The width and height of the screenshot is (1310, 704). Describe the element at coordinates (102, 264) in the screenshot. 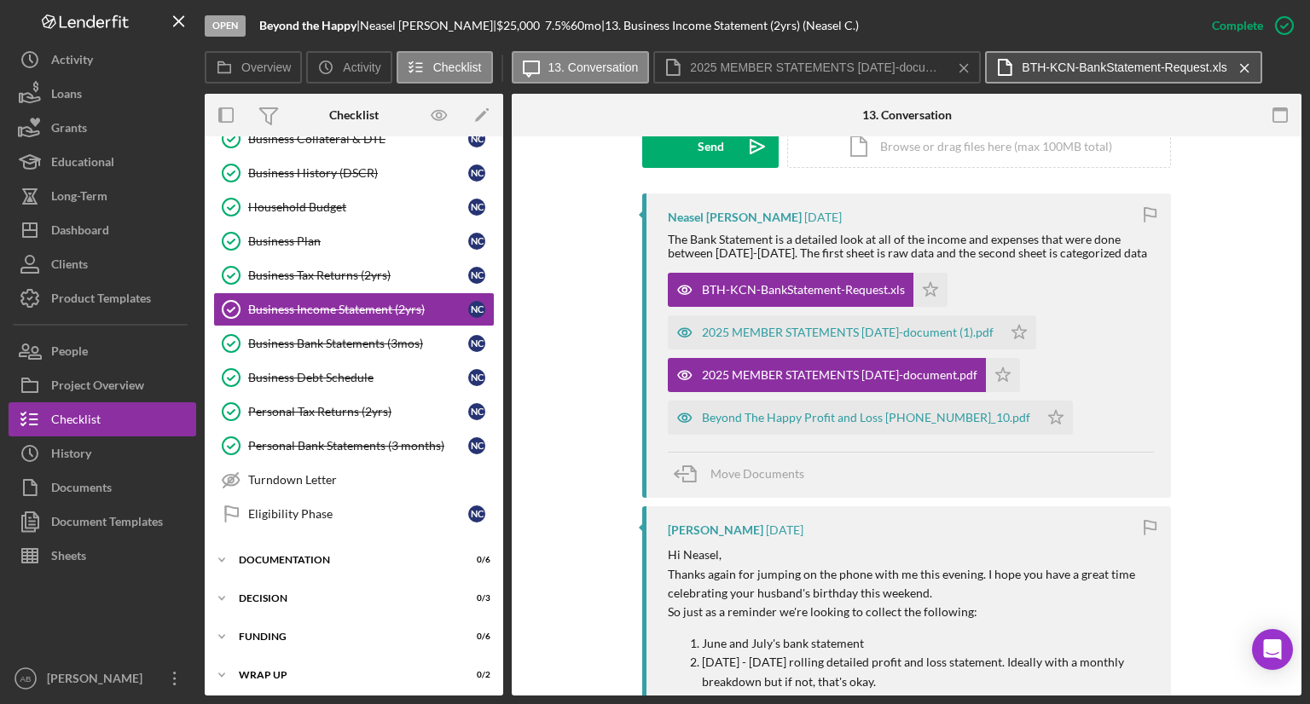

I see `button: Clients` at that location.